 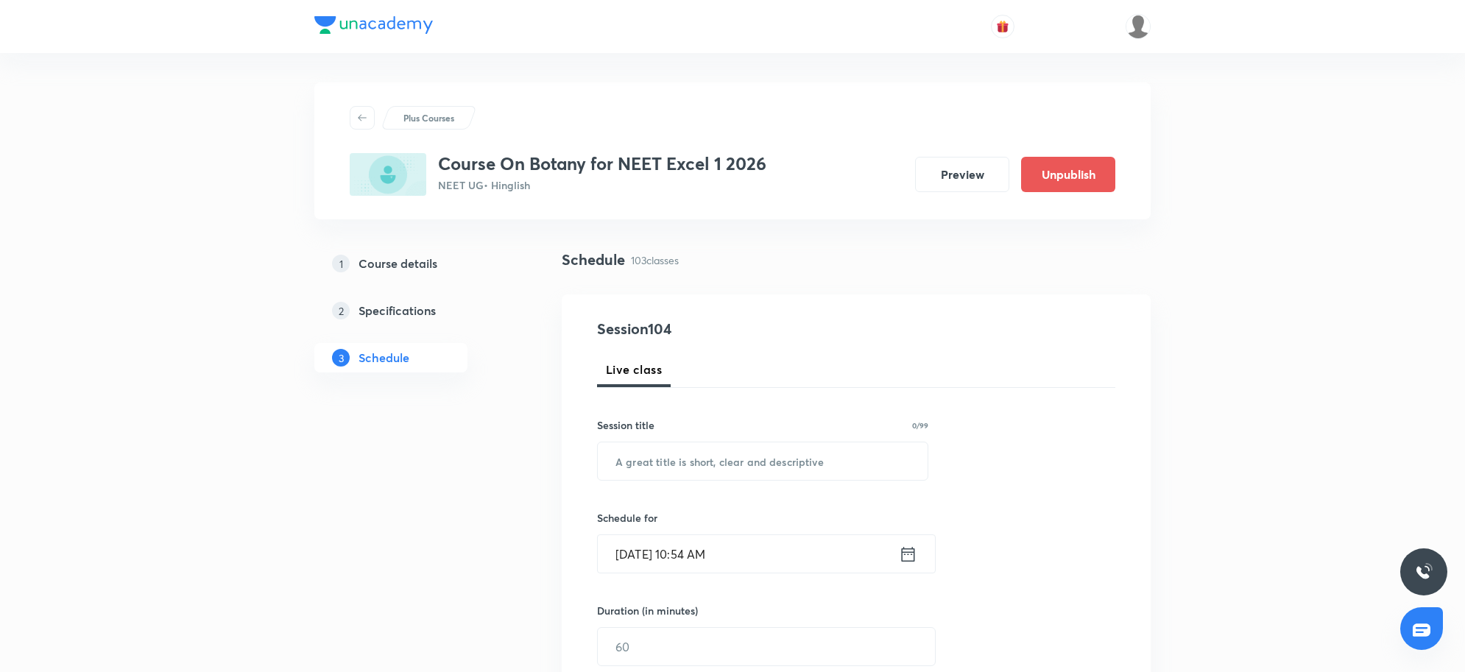 What do you see at coordinates (626, 425) in the screenshot?
I see `h6: Session title` at bounding box center [626, 425].